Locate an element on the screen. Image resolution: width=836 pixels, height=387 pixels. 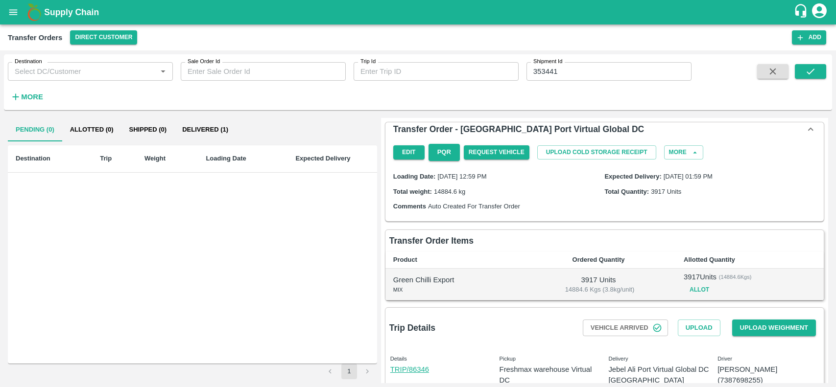
button: Add is located at coordinates (809, 37).